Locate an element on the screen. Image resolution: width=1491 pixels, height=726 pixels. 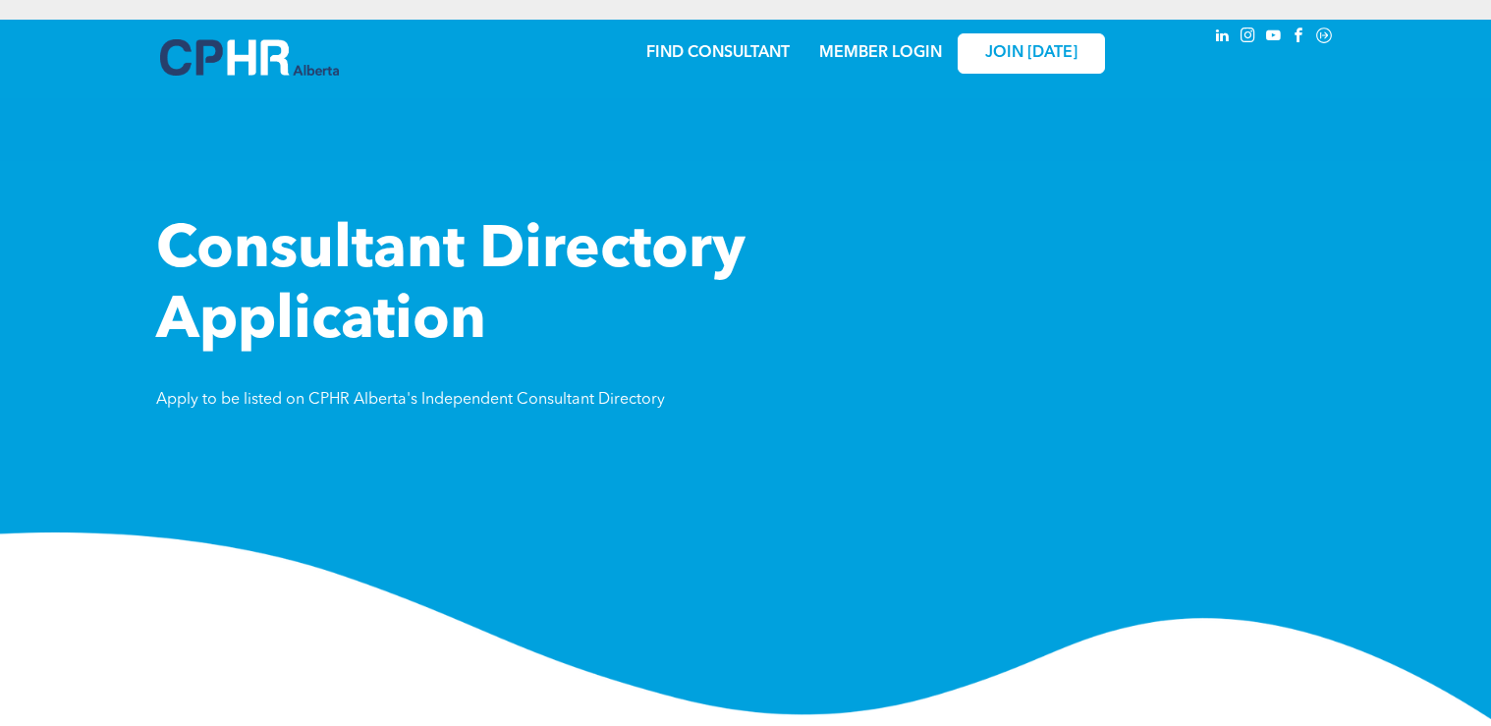
a: linkedin is located at coordinates (1222, 37).